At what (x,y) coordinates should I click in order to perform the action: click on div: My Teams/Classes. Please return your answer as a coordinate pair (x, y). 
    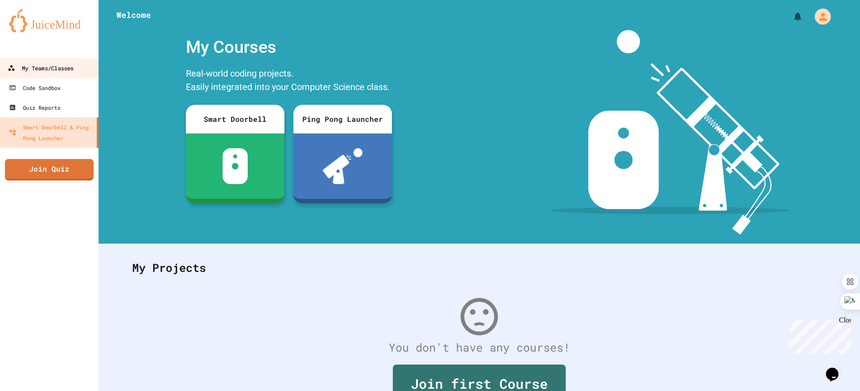
    Looking at the image, I should click on (40, 68).